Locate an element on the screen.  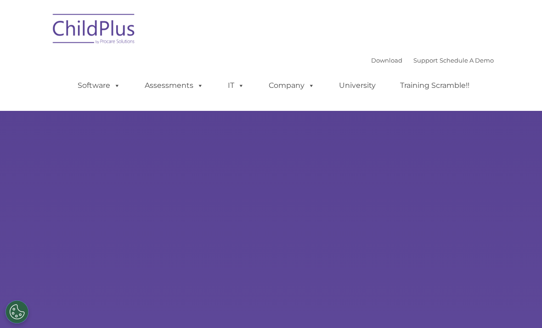
a: Schedule A Demo is located at coordinates (467, 60).